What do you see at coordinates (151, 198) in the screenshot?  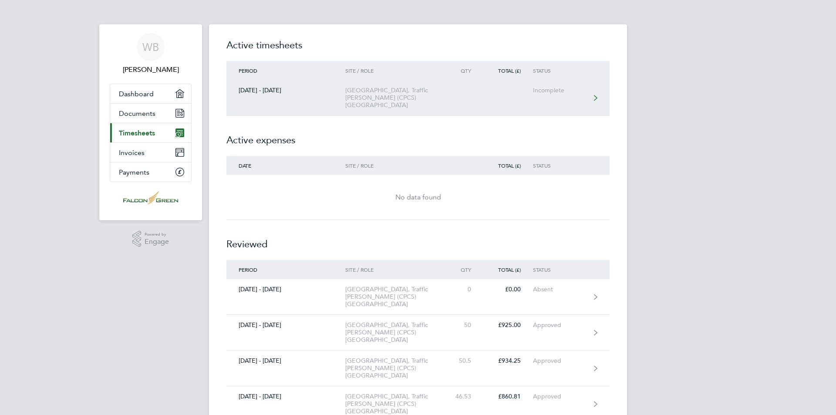 I see `a: Go to home page` at bounding box center [151, 198].